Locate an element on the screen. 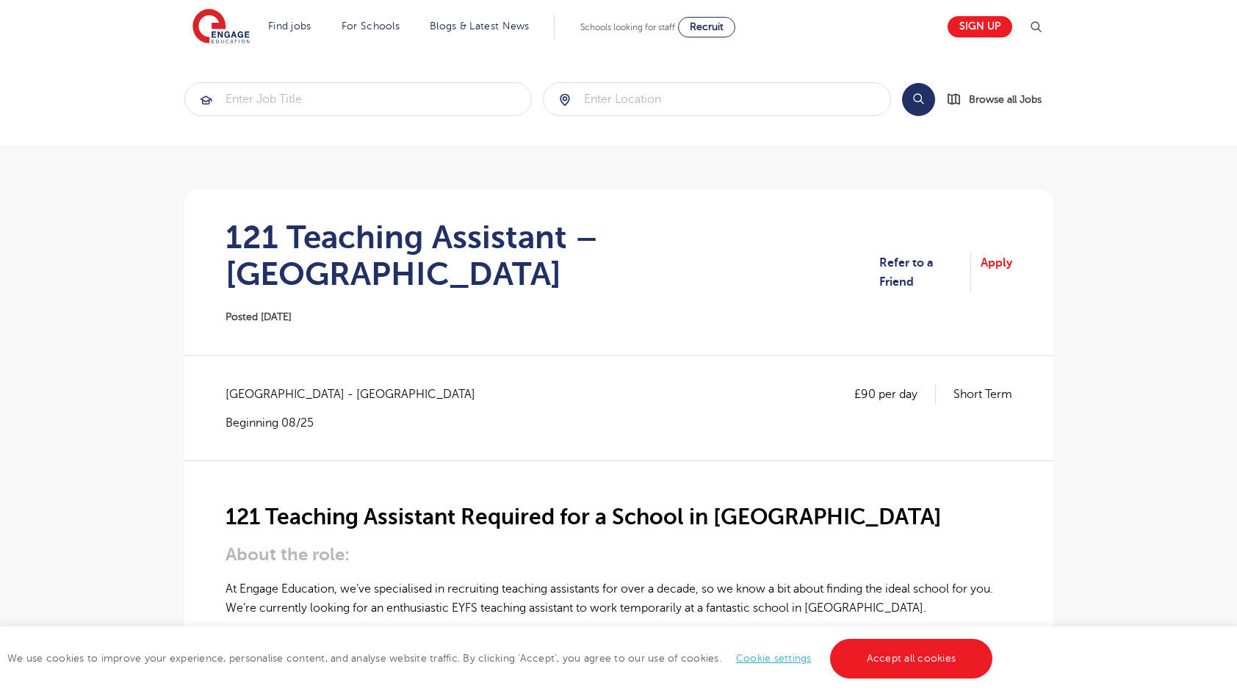 This screenshot has width=1237, height=691. span: Recruit is located at coordinates (707, 26).